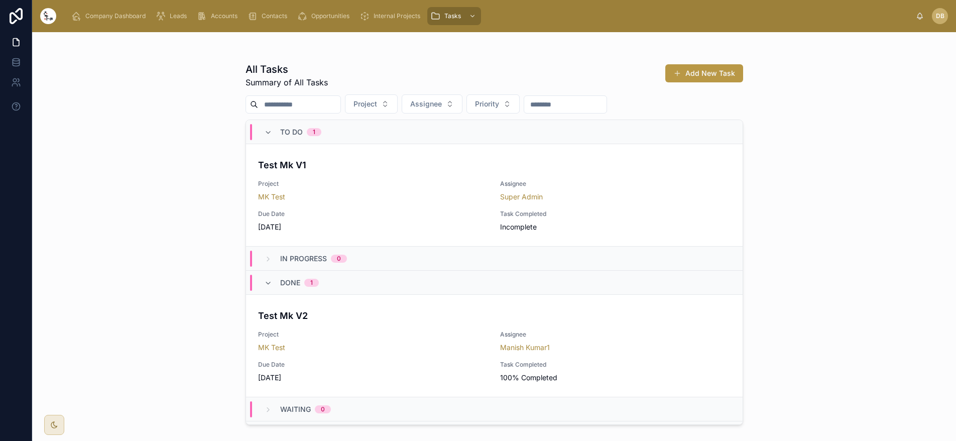  What do you see at coordinates (521, 197) in the screenshot?
I see `span: Super Admin` at bounding box center [521, 197].